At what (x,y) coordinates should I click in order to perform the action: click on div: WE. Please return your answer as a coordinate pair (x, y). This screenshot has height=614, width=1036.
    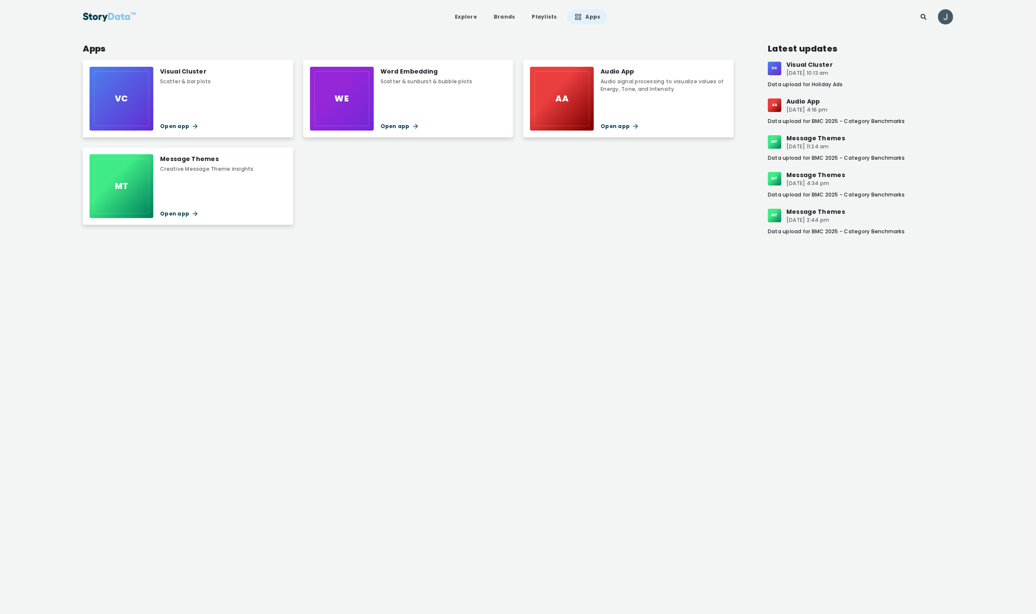
    Looking at the image, I should click on (342, 98).